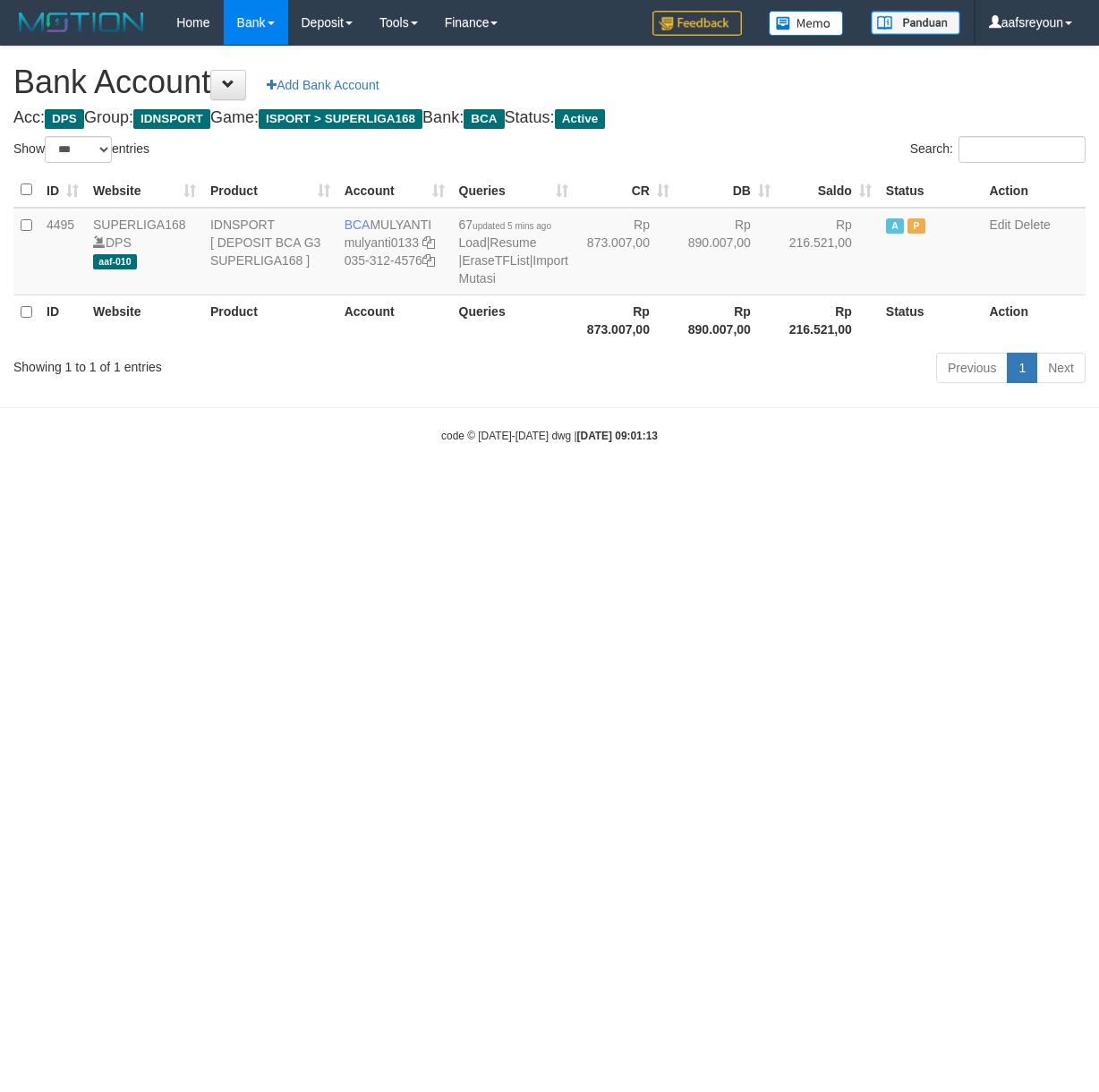 The height and width of the screenshot is (1092, 1099). I want to click on td: DPS, so click(144, 251).